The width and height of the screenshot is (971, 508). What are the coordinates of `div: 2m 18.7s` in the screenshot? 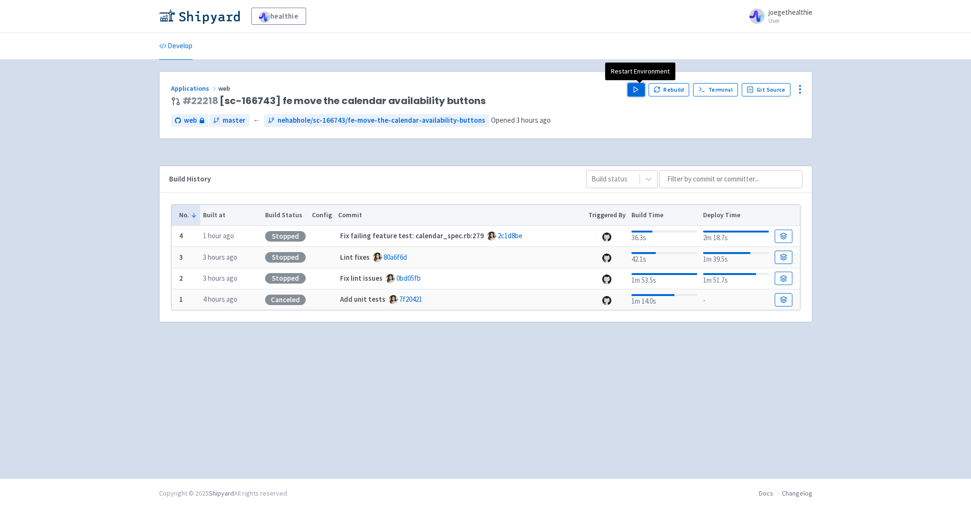 It's located at (736, 236).